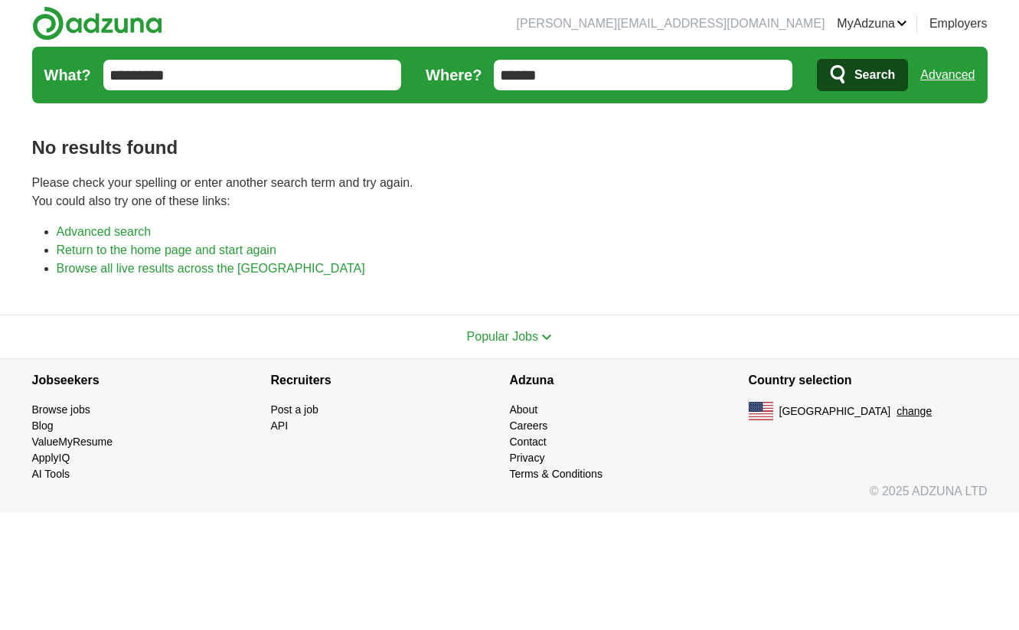  I want to click on a: Return to the home page and start again, so click(166, 250).